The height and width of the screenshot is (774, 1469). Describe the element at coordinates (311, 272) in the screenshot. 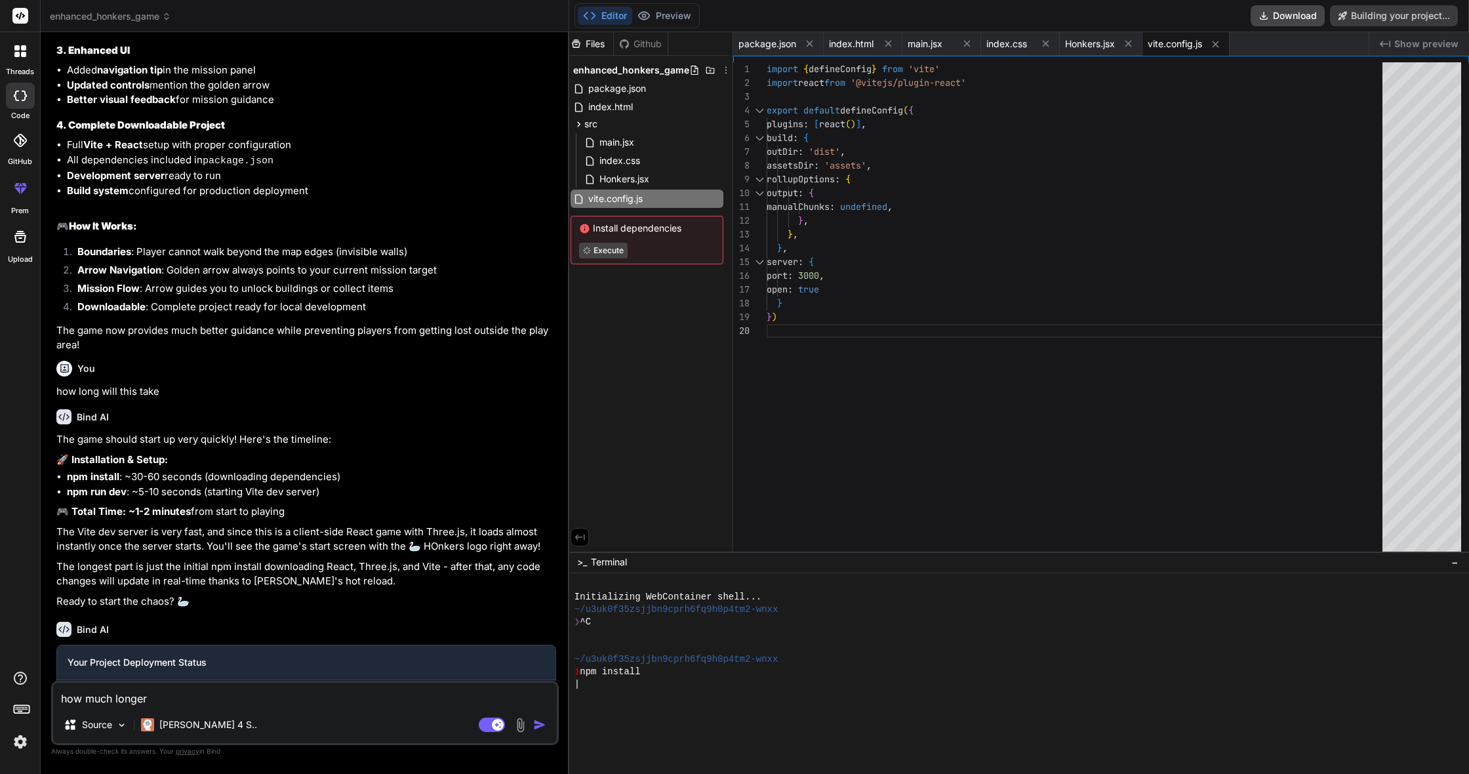

I see `li: : Golden arrow always points to your current mission target` at that location.